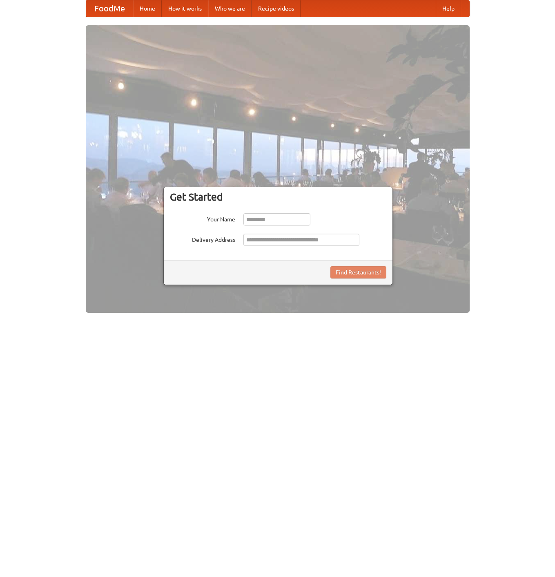 This screenshot has width=555, height=577. I want to click on a: Who we are, so click(230, 9).